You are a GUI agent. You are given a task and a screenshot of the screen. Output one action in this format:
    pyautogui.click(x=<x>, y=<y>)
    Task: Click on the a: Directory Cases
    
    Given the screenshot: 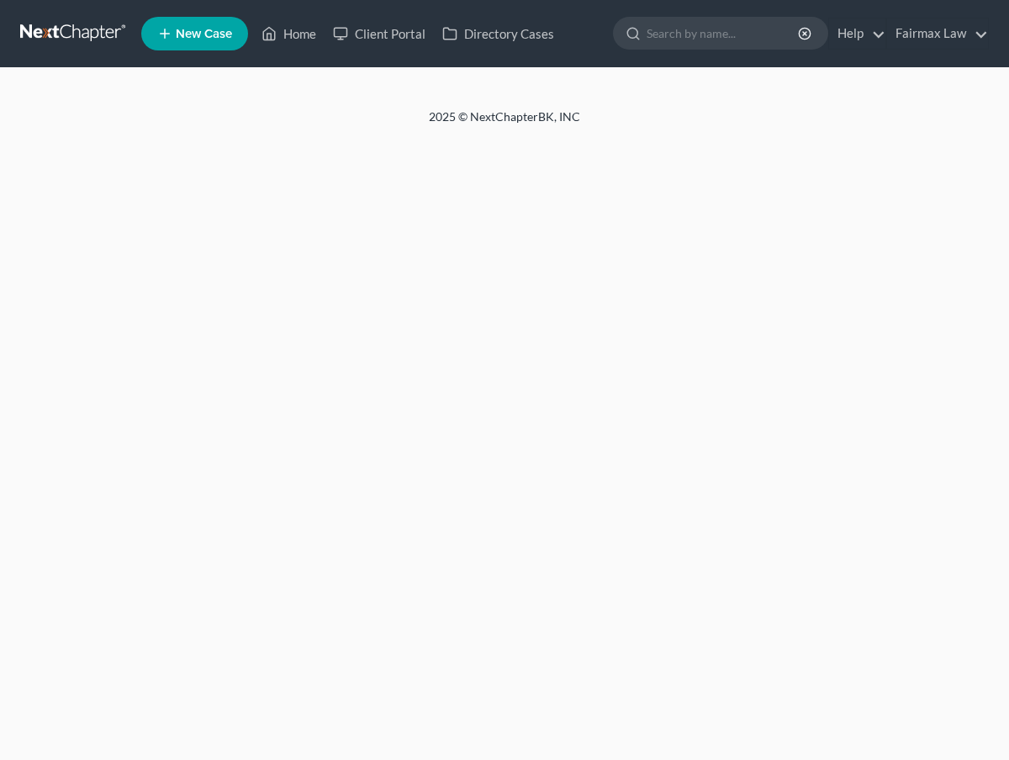 What is the action you would take?
    pyautogui.click(x=498, y=34)
    